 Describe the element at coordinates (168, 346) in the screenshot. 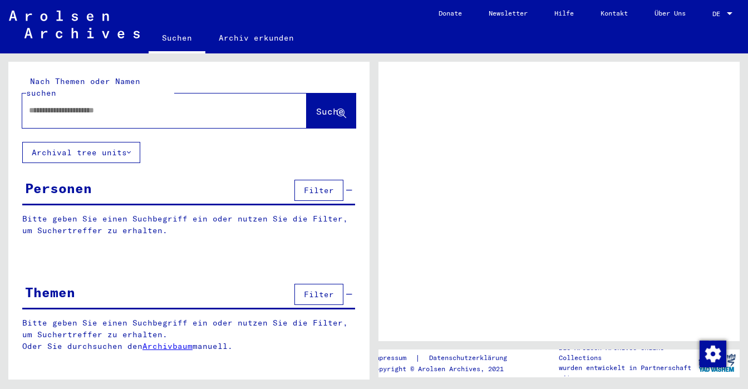

I see `a: Archivbaum` at that location.